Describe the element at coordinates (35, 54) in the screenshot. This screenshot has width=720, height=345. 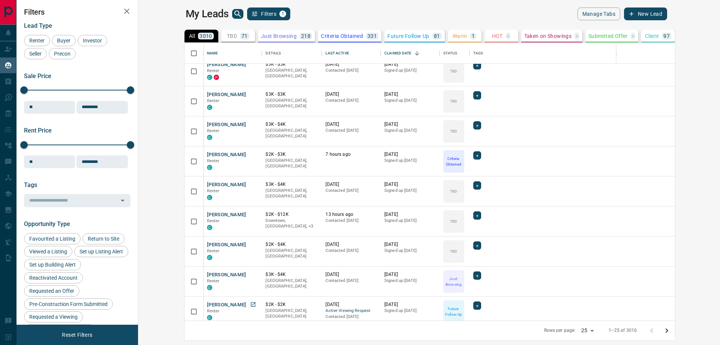
I see `span: Seller` at that location.